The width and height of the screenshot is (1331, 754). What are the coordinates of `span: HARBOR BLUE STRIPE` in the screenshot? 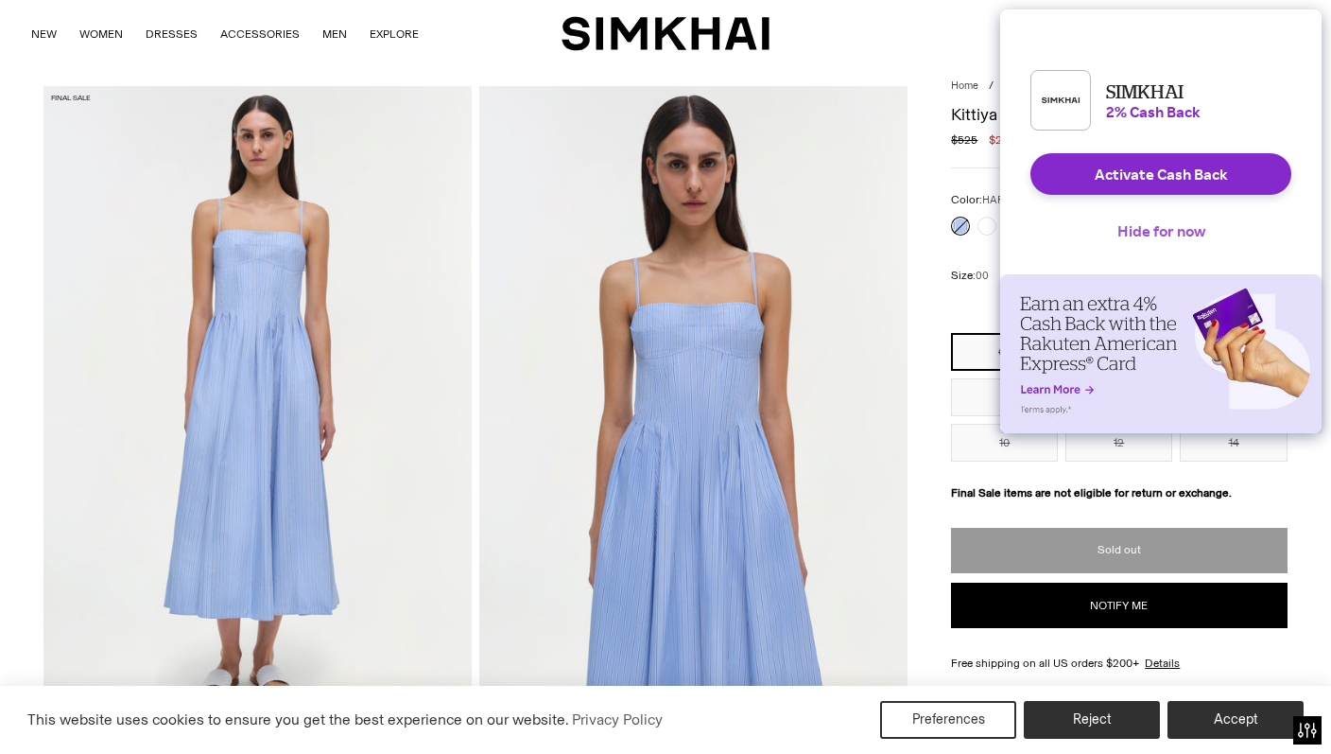 It's located at (1035, 200).